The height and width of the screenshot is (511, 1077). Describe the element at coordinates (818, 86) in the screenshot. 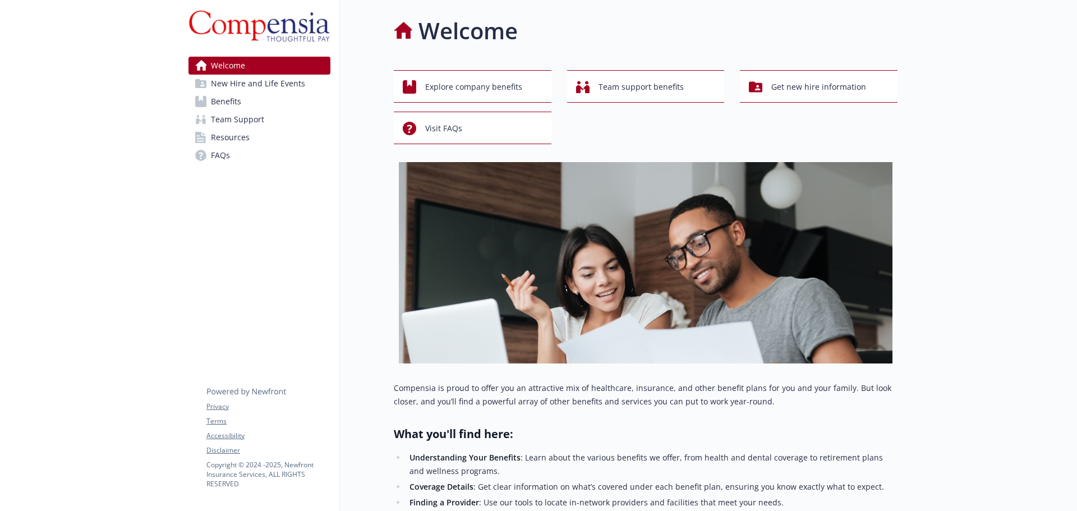

I see `button: Get new hire information` at that location.